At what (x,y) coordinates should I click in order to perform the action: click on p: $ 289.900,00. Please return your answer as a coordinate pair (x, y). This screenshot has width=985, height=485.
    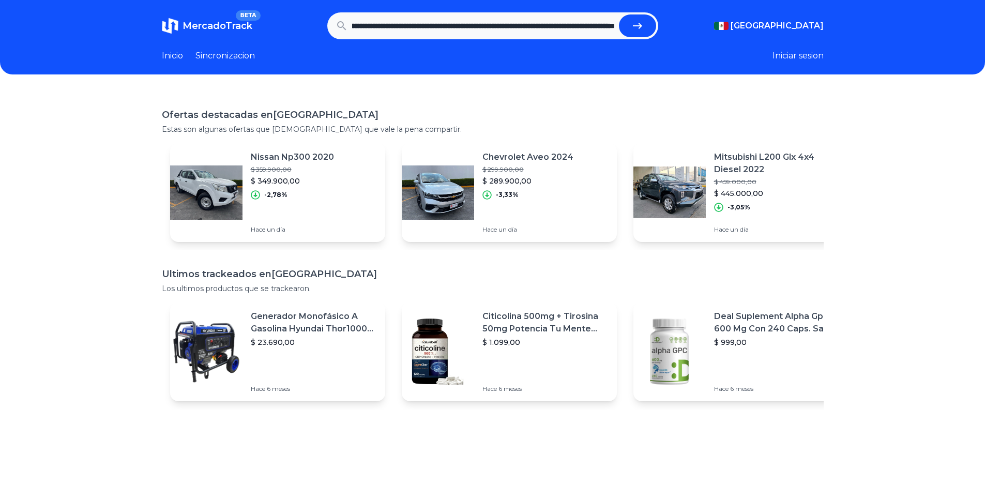
    Looking at the image, I should click on (528, 181).